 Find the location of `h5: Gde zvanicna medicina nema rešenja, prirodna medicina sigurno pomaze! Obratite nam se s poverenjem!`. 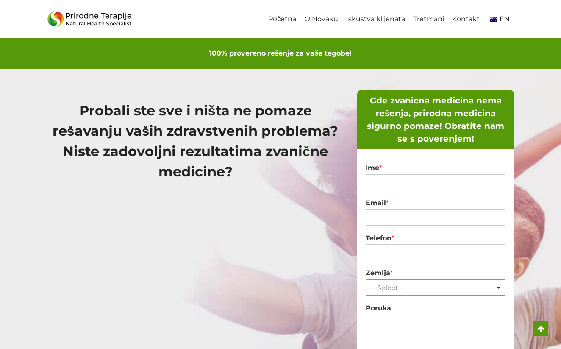

h5: Gde zvanicna medicina nema rešenja, prirodna medicina sigurno pomaze! Obratite nam se s poverenjem! is located at coordinates (435, 119).